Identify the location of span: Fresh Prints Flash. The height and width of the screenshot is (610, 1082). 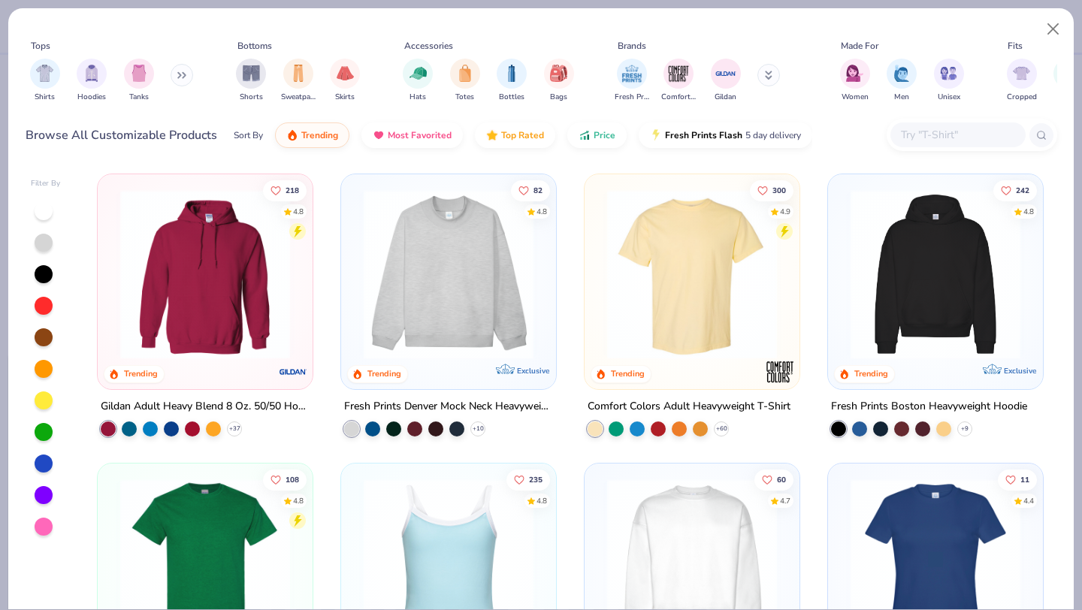
(704, 135).